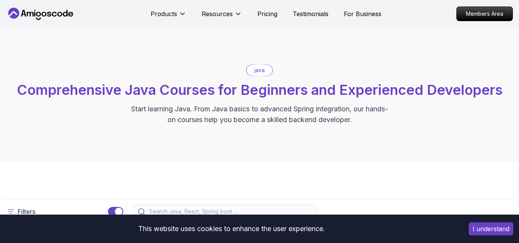 The image size is (519, 243). What do you see at coordinates (230, 212) in the screenshot?
I see `input: Search Java, React, Spring boot ...` at bounding box center [230, 212].